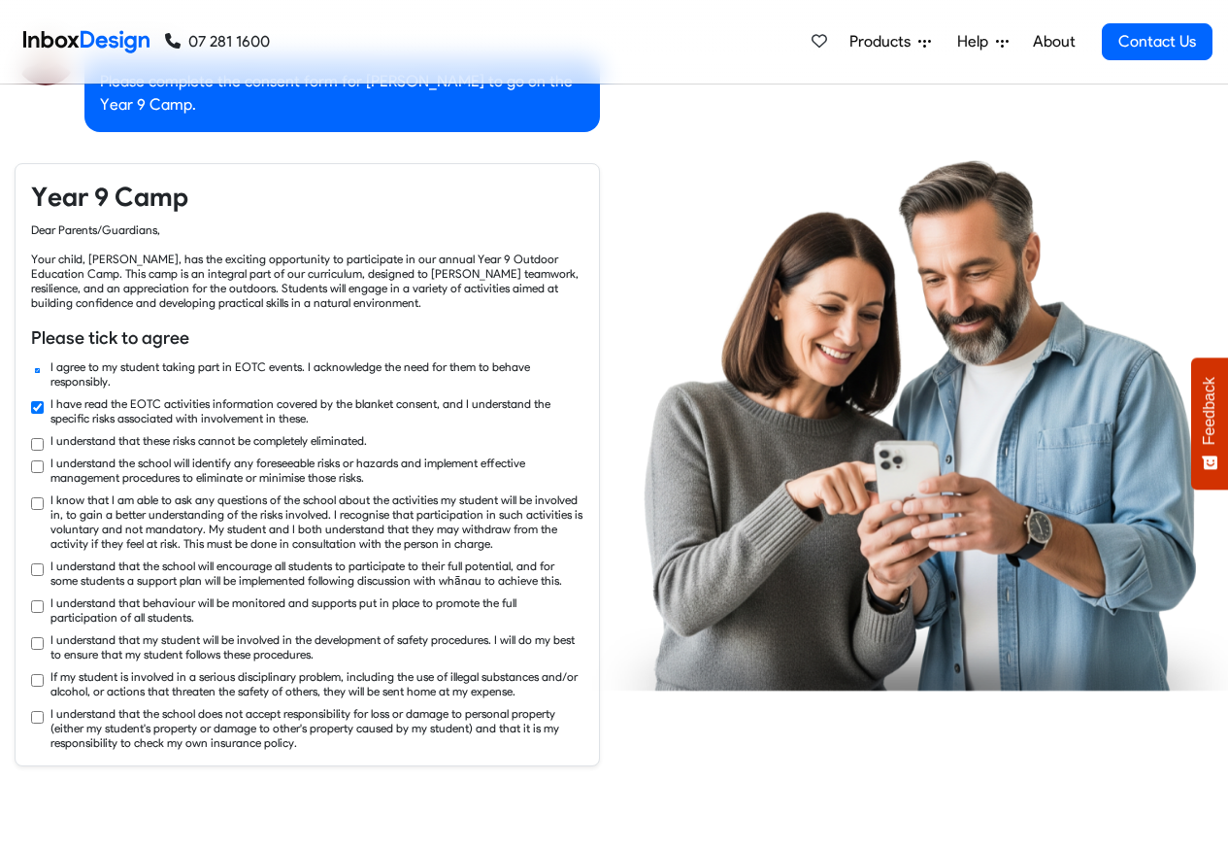 This screenshot has height=848, width=1228. I want to click on span: Products, so click(884, 42).